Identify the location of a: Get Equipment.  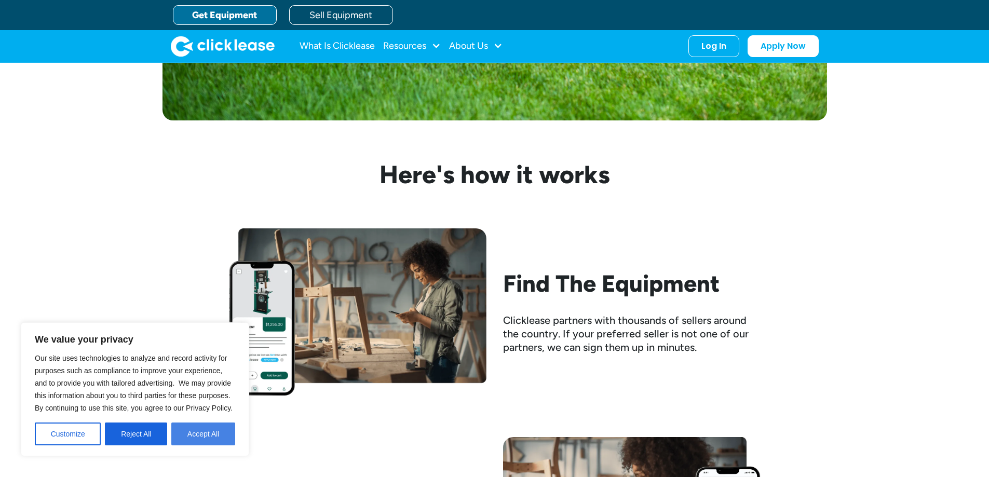
(225, 15).